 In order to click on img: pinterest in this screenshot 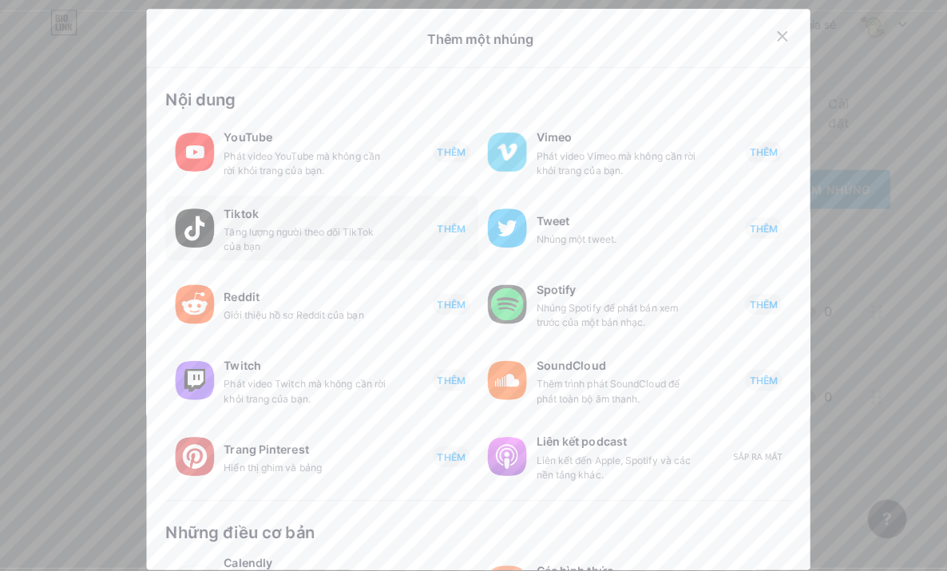, I will do `click(194, 450)`.